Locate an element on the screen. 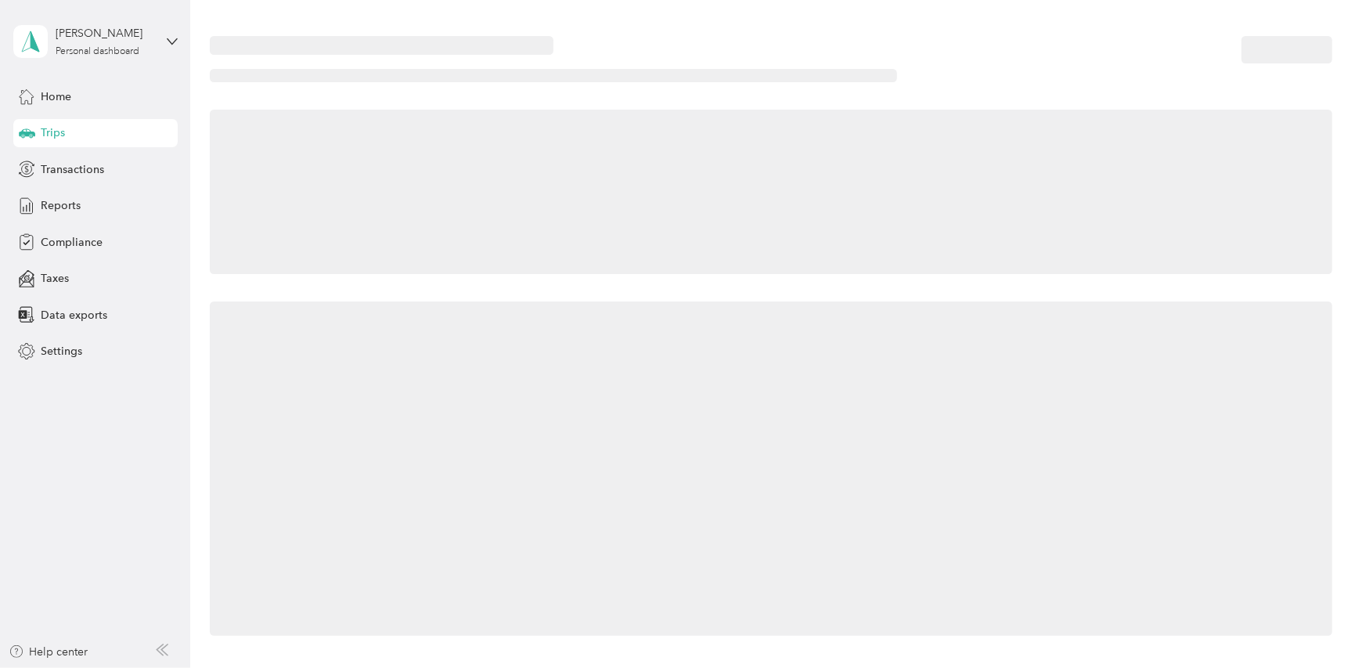 Image resolution: width=1359 pixels, height=668 pixels. span: Taxes is located at coordinates (55, 278).